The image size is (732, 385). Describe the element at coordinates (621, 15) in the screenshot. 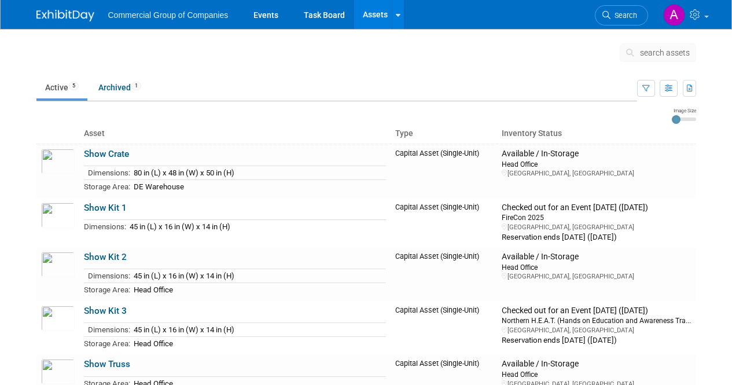

I see `a: Search` at that location.